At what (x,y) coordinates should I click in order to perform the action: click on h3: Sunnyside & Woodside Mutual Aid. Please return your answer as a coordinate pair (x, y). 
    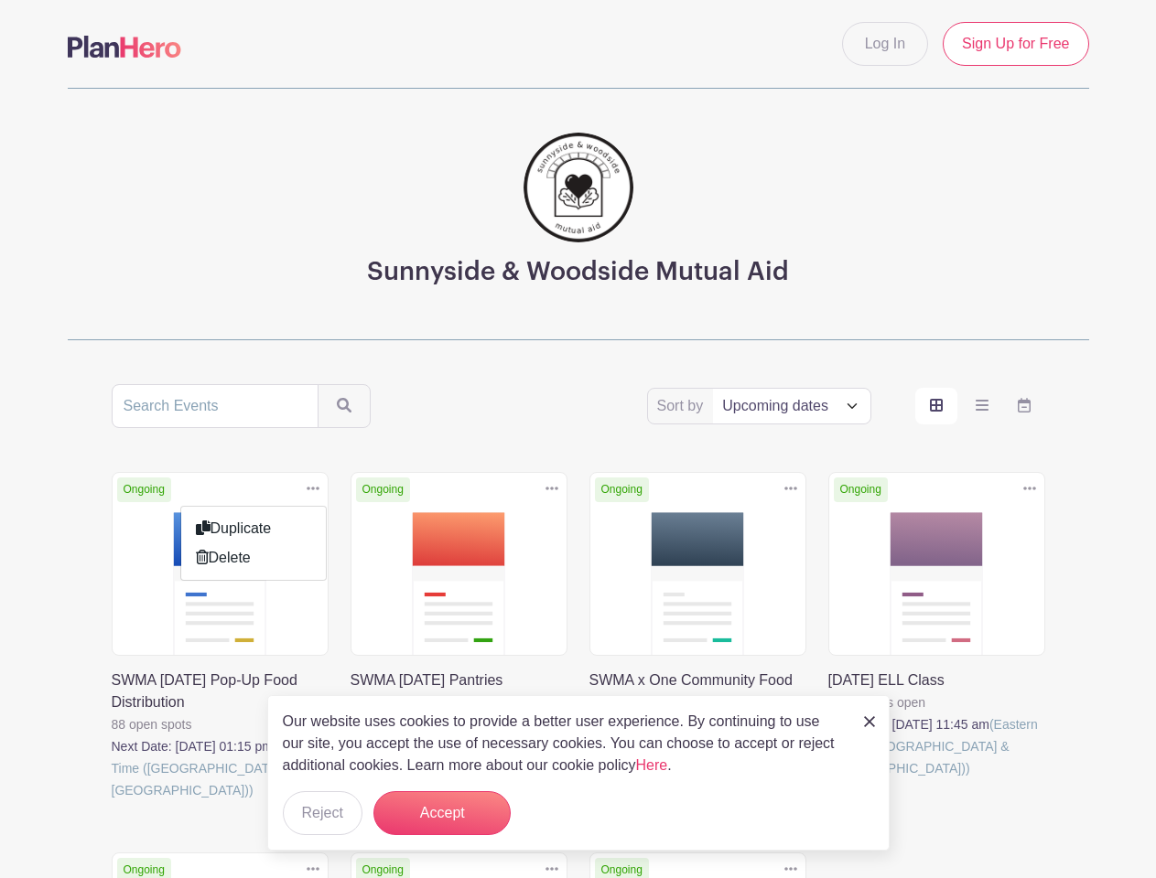
    Looking at the image, I should click on (577, 273).